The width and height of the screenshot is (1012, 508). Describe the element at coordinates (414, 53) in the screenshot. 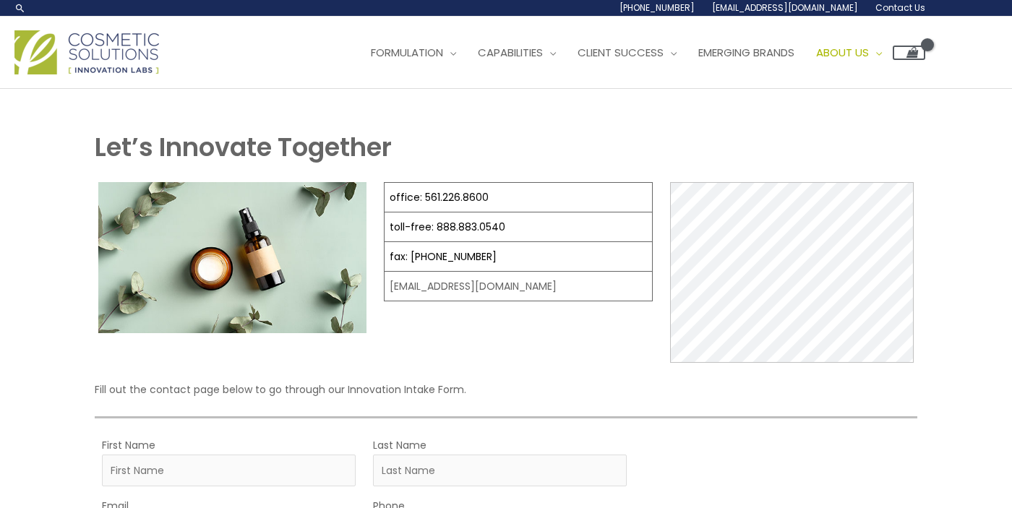

I see `a: Formulation` at that location.